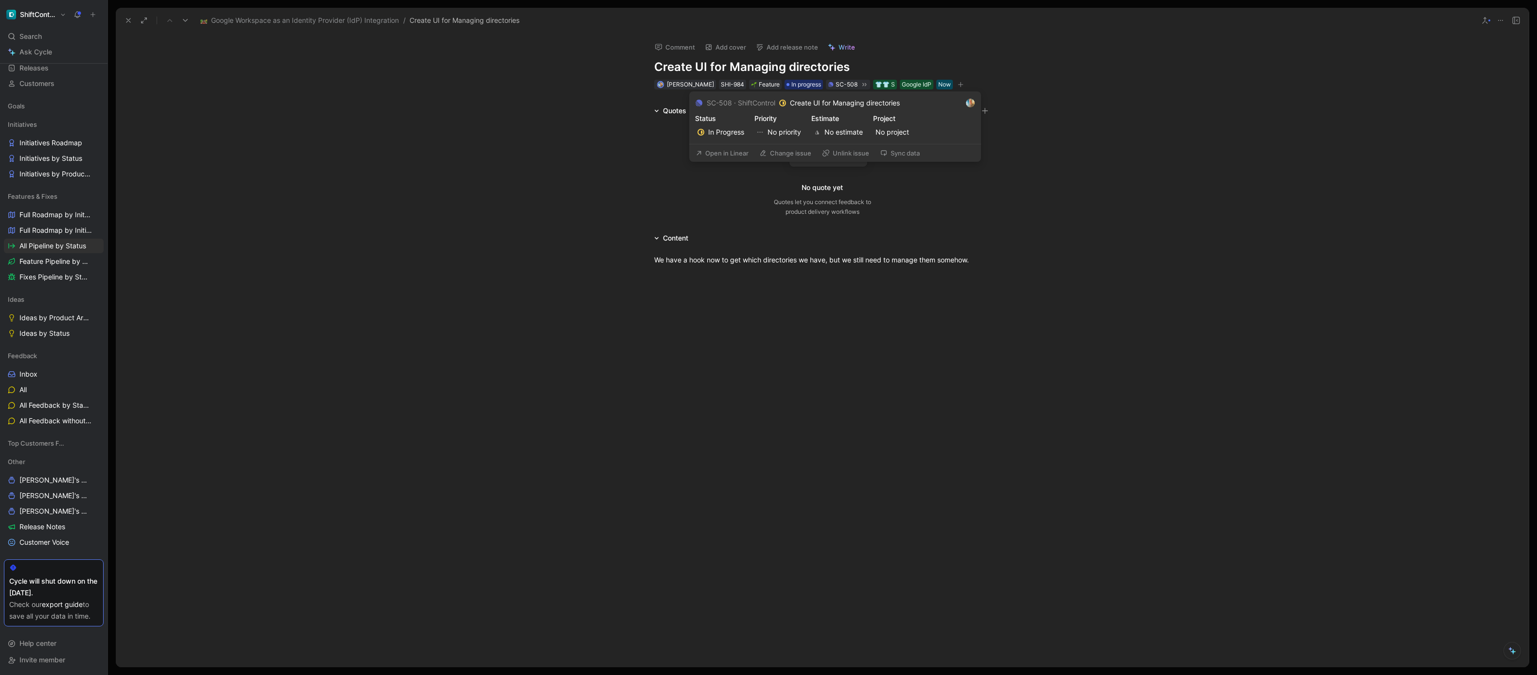  I want to click on span: No priority, so click(778, 132).